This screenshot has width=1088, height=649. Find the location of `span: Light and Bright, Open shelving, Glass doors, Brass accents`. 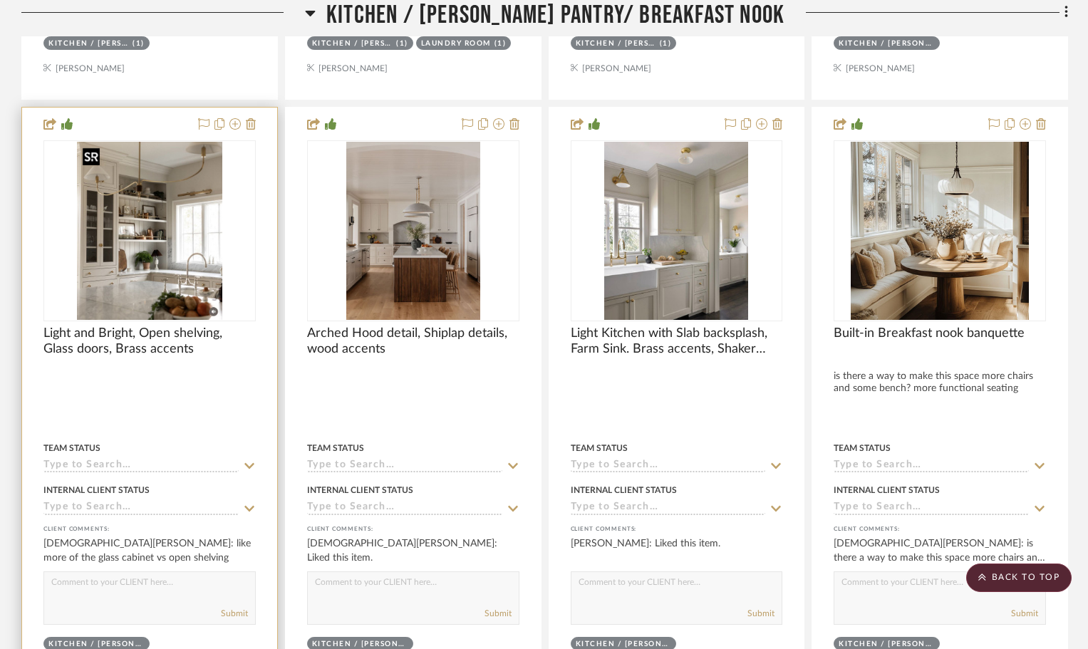

span: Light and Bright, Open shelving, Glass doors, Brass accents is located at coordinates (150, 341).